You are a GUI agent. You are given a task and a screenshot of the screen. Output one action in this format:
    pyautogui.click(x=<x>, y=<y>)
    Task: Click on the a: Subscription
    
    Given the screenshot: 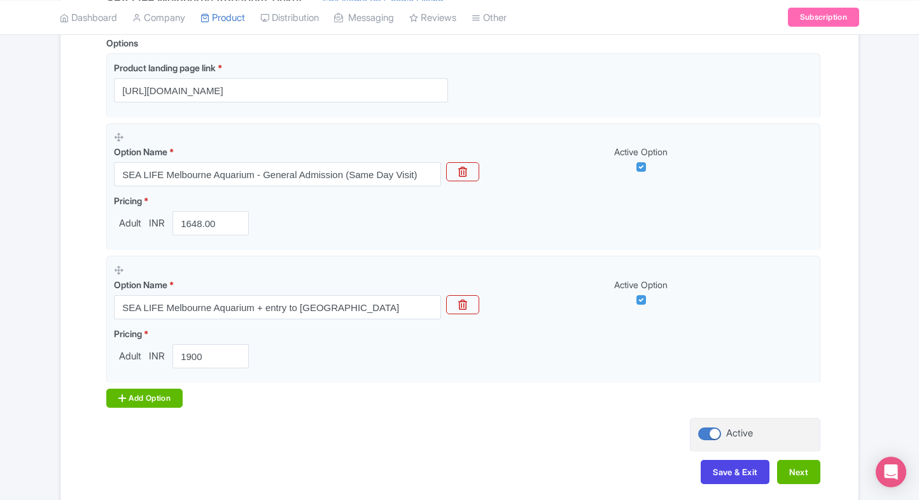 What is the action you would take?
    pyautogui.click(x=823, y=17)
    